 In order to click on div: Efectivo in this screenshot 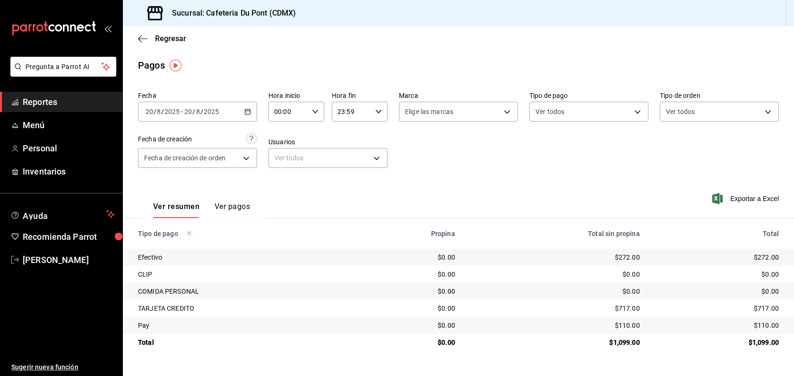, I will do `click(242, 257)`.